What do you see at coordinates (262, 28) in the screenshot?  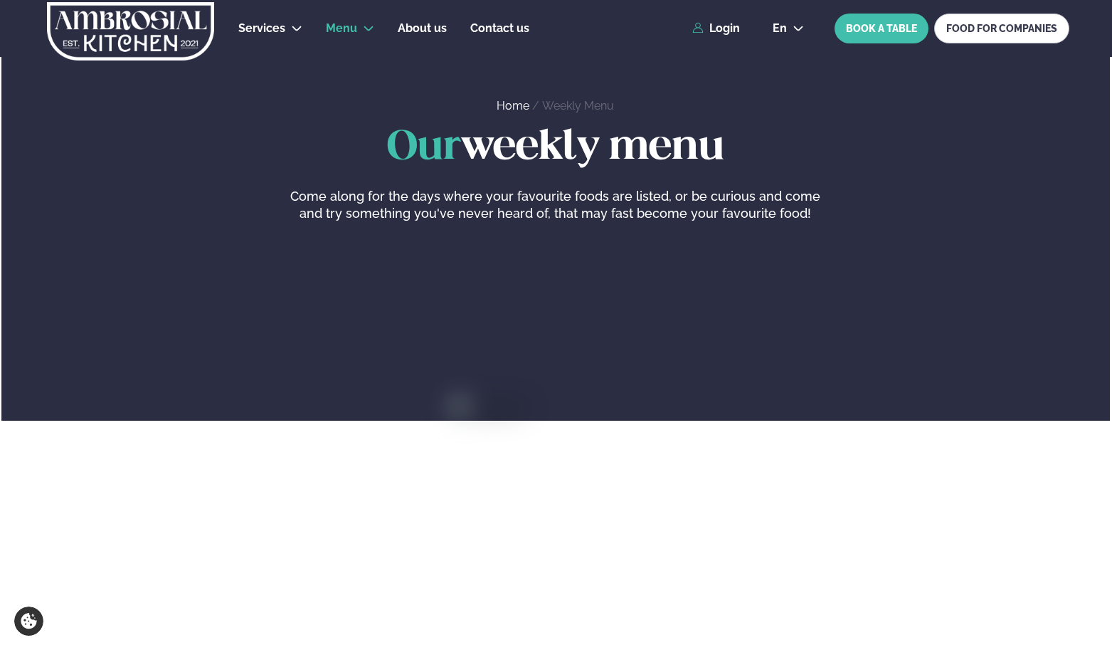 I see `a: Services` at bounding box center [262, 28].